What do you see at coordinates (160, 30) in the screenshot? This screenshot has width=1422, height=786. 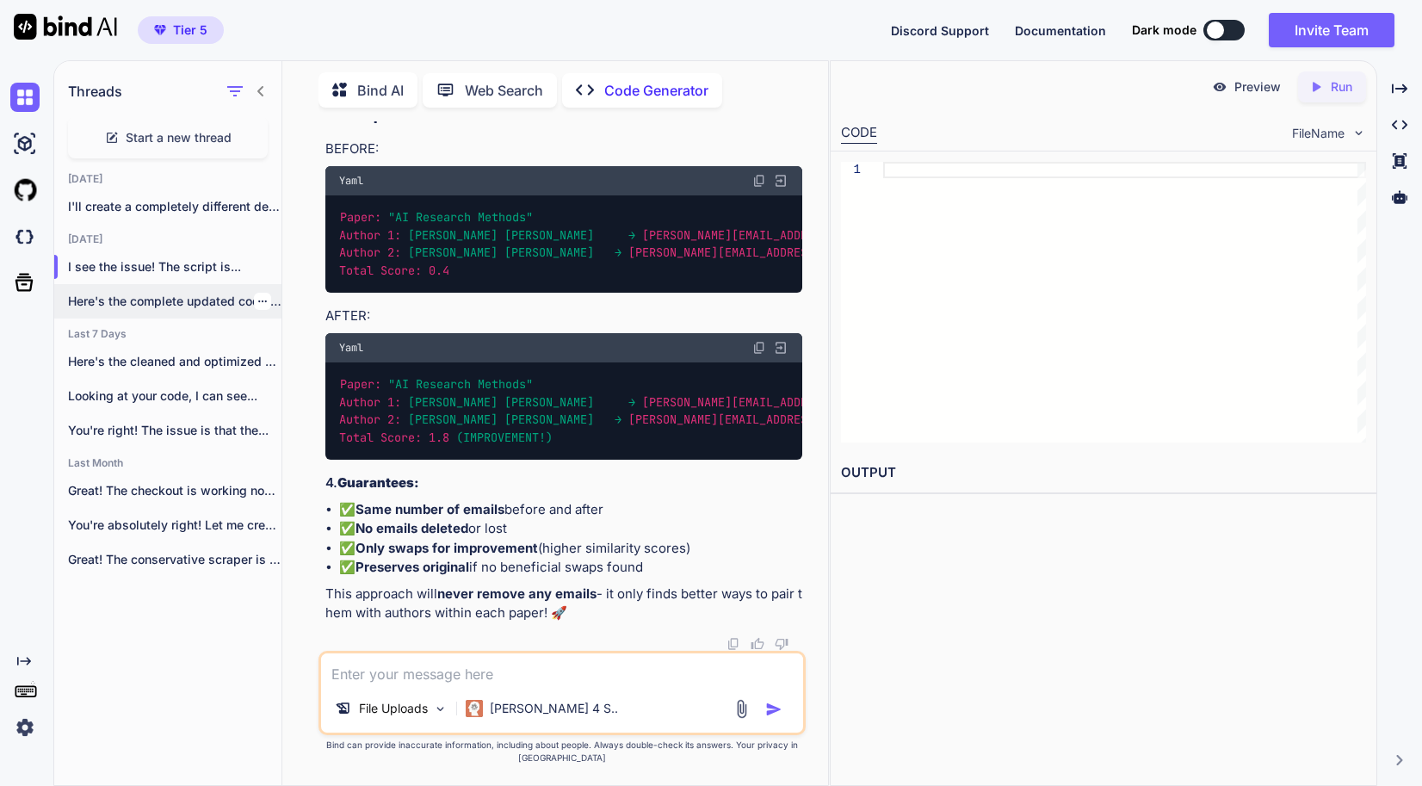 I see `img: premium` at bounding box center [160, 30].